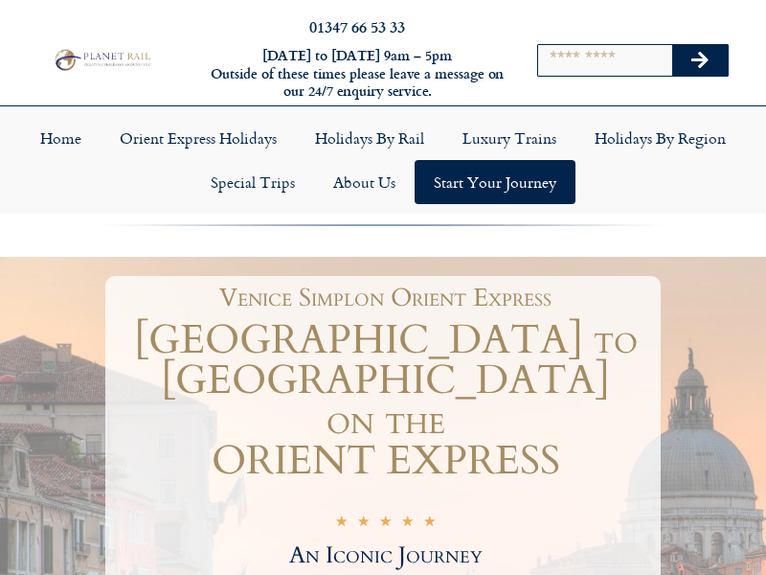 Image resolution: width=766 pixels, height=575 pixels. What do you see at coordinates (364, 182) in the screenshot?
I see `a: About Us` at bounding box center [364, 182].